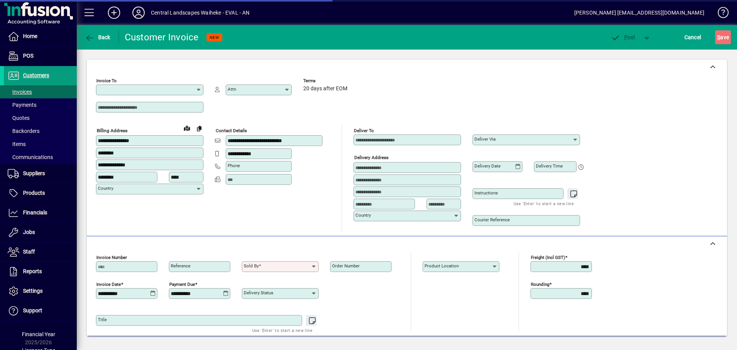 The width and height of the screenshot is (737, 350). Describe the element at coordinates (40, 118) in the screenshot. I see `a: Quotes` at that location.